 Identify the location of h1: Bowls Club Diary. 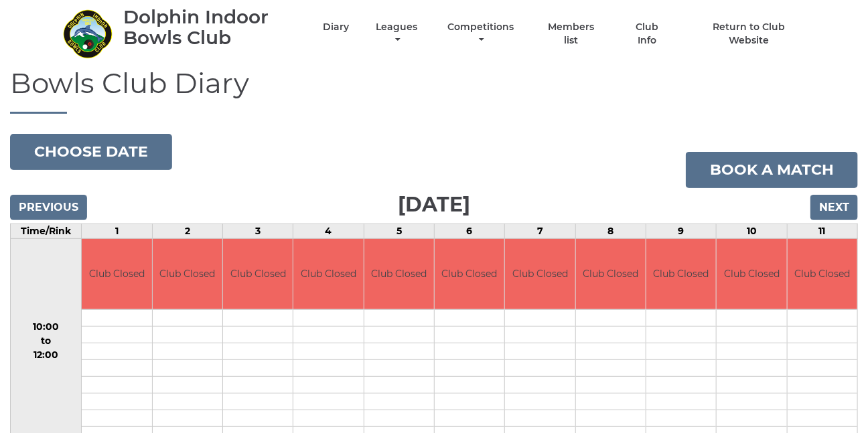
(434, 90).